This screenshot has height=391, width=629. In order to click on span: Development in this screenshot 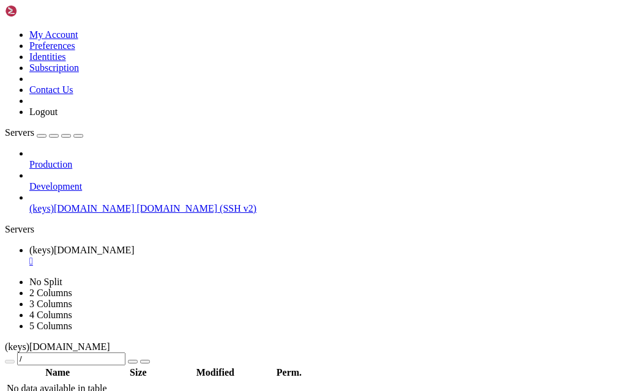, I will do `click(56, 186)`.